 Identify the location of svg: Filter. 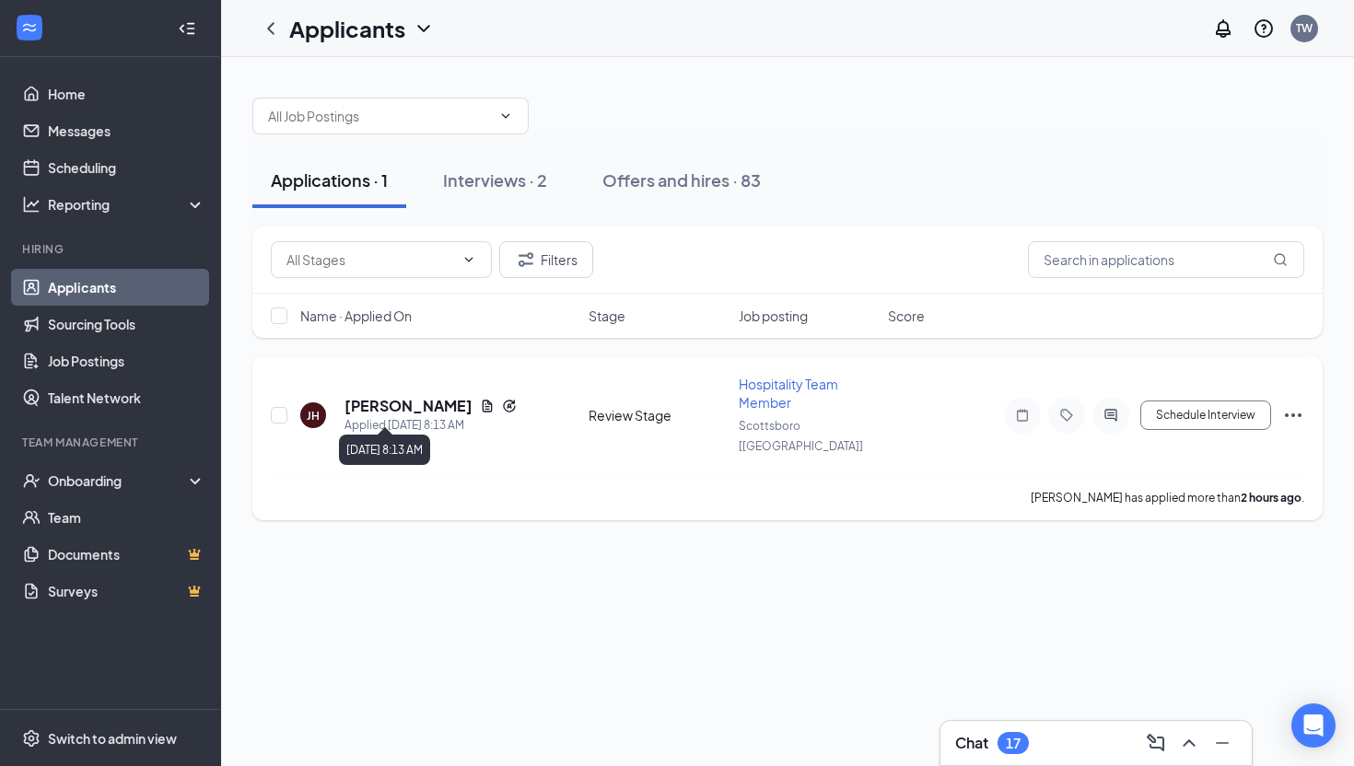
(526, 260).